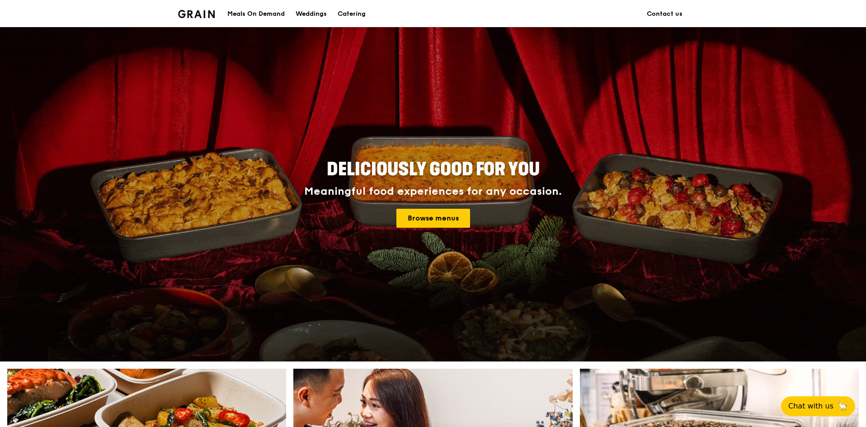  Describe the element at coordinates (196, 14) in the screenshot. I see `img: Grain` at that location.